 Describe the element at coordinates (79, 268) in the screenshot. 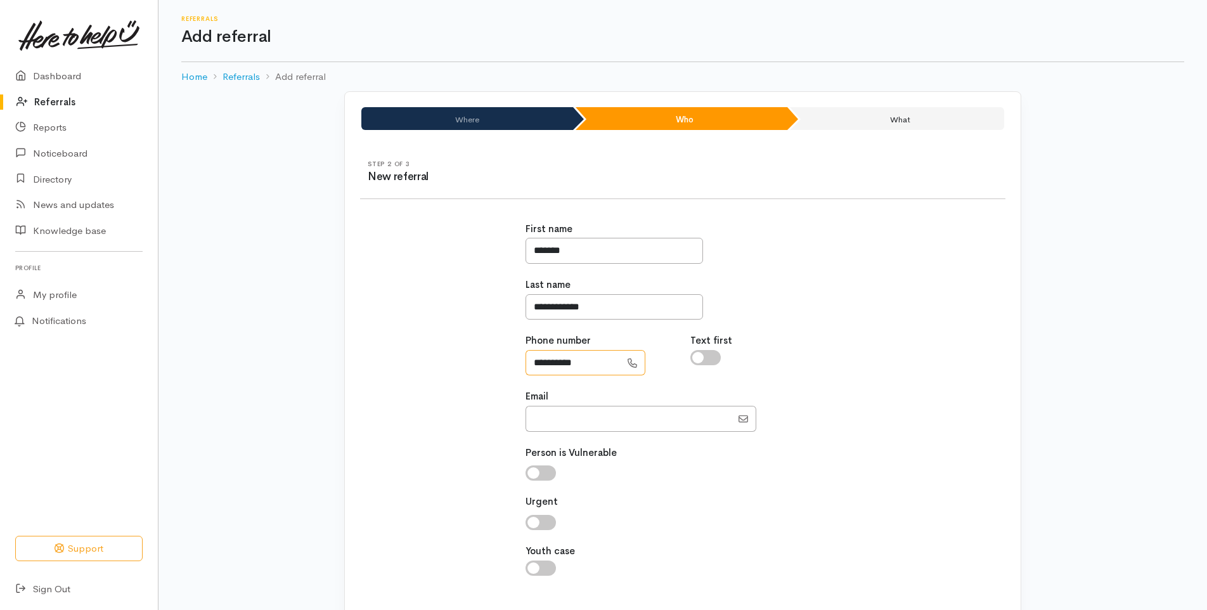

I see `h6: Profile` at that location.